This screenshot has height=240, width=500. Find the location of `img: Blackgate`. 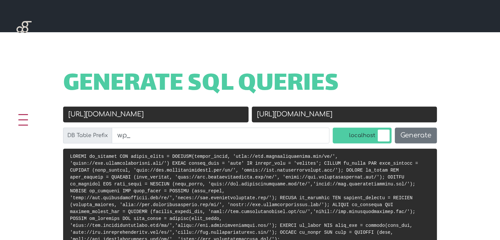

img: Blackgate is located at coordinates (24, 46).